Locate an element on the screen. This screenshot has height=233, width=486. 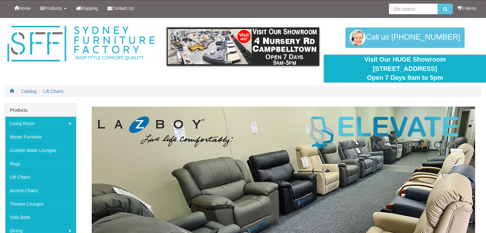
span: Products is located at coordinates (53, 8).